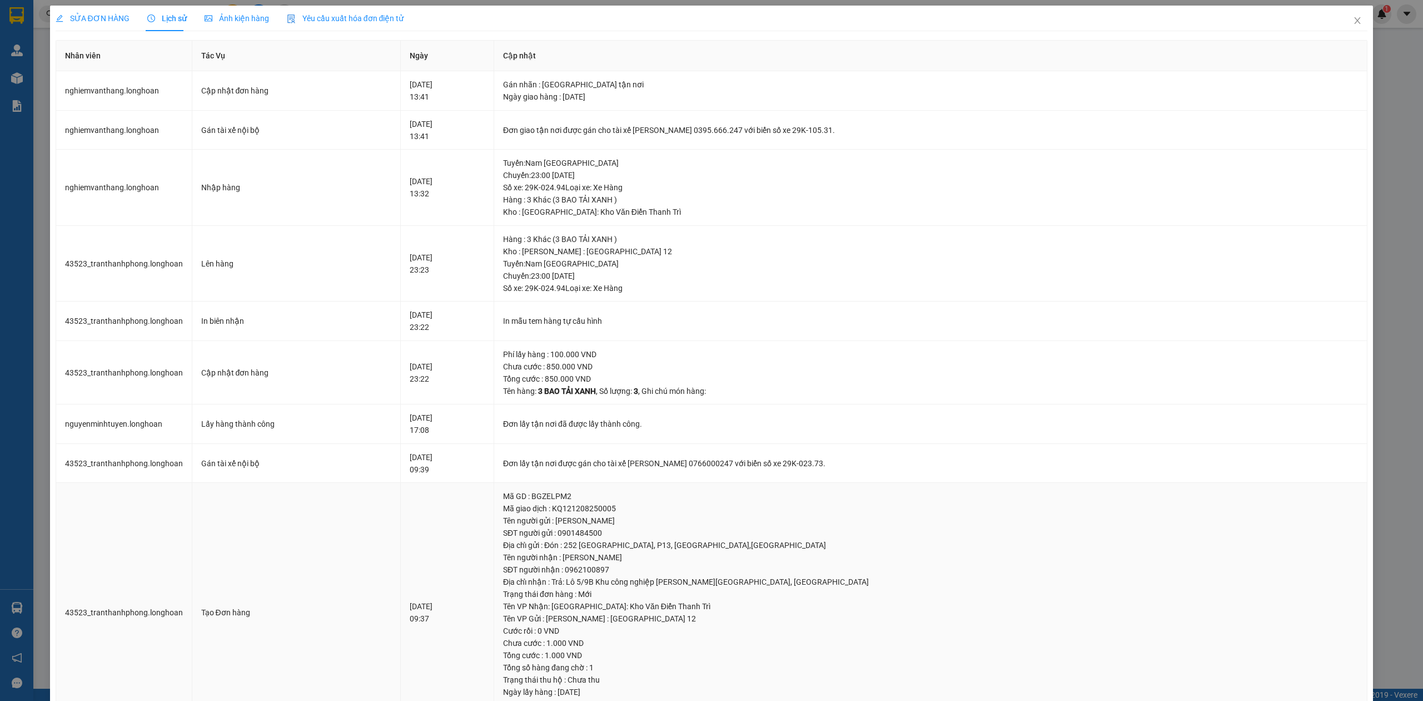 The image size is (1423, 701). I want to click on button: Close, so click(1358, 21).